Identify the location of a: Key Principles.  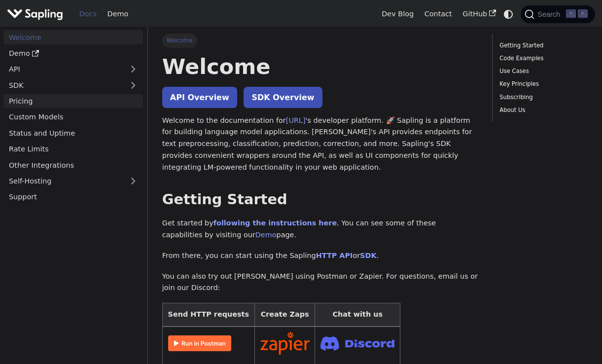
(542, 84).